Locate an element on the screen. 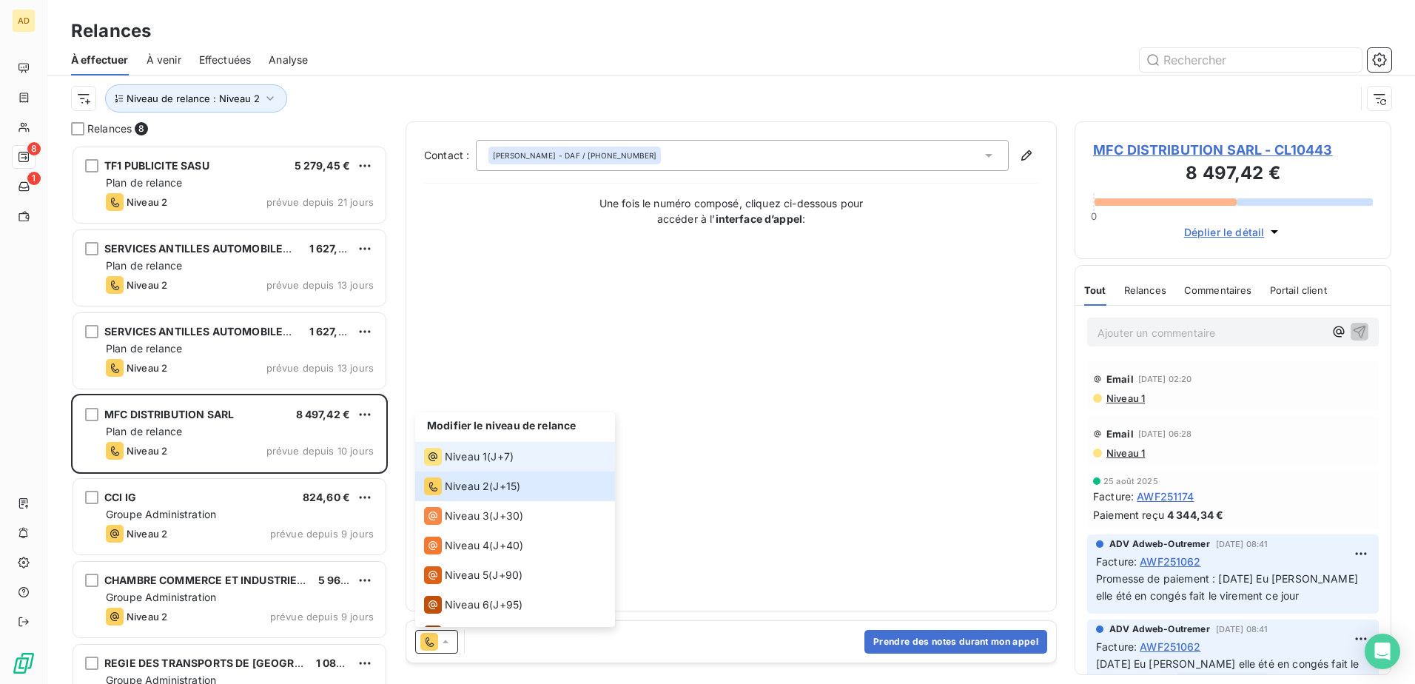 The width and height of the screenshot is (1415, 684). span: 25 août 2025 is located at coordinates (1131, 481).